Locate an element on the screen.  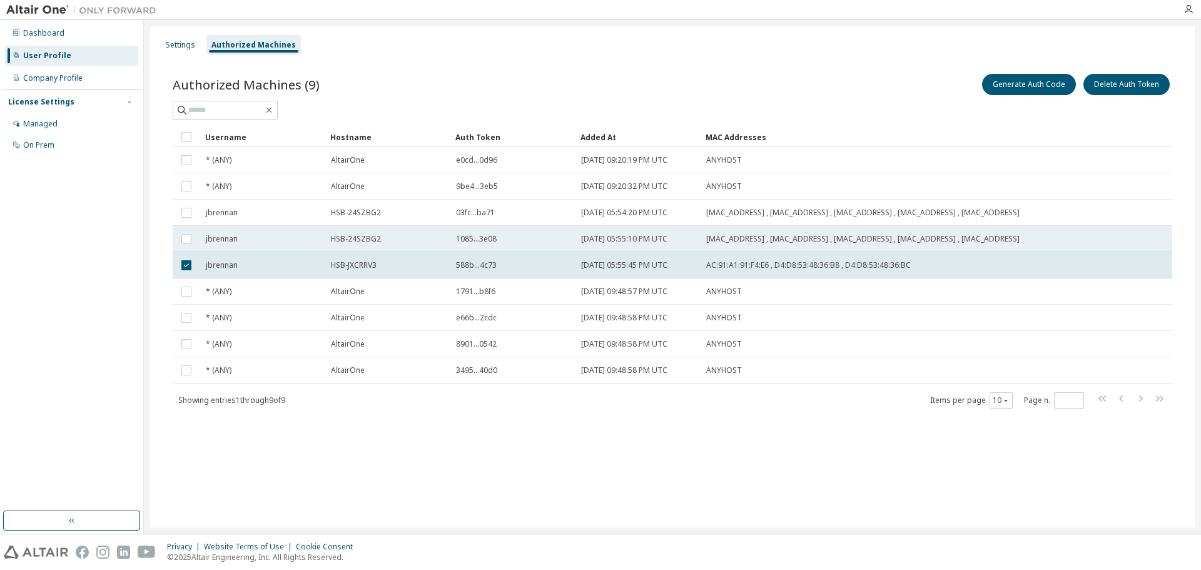
div: User Profile is located at coordinates (47, 56).